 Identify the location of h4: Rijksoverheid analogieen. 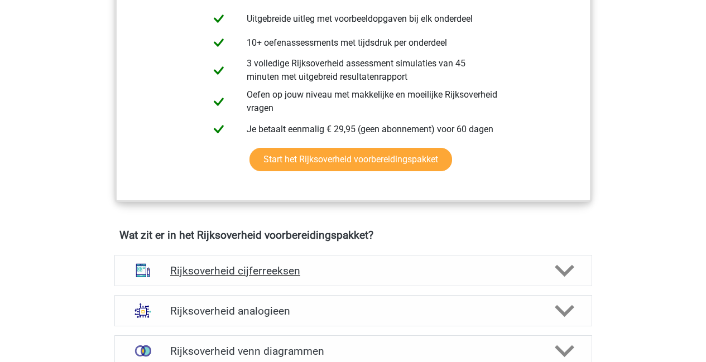
(353, 311).